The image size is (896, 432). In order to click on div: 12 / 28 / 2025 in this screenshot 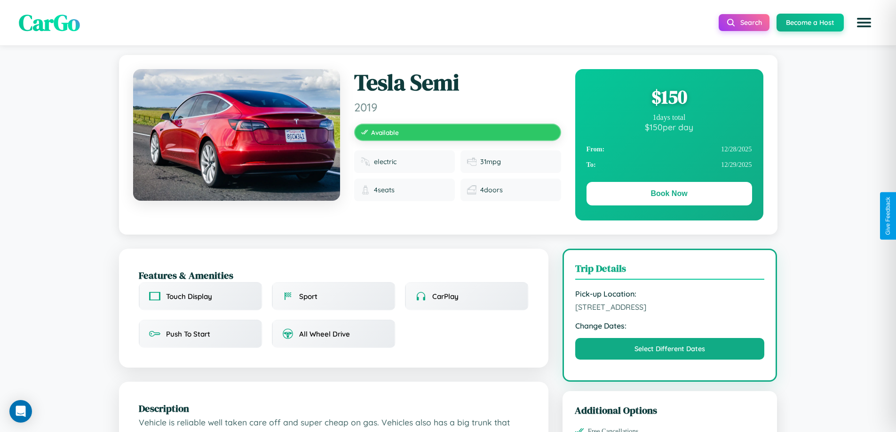, I will do `click(670, 149)`.